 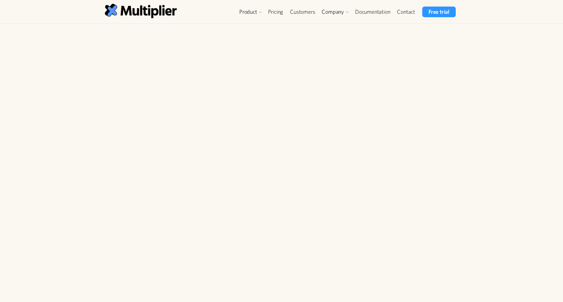 I want to click on a: Documentation, so click(x=373, y=12).